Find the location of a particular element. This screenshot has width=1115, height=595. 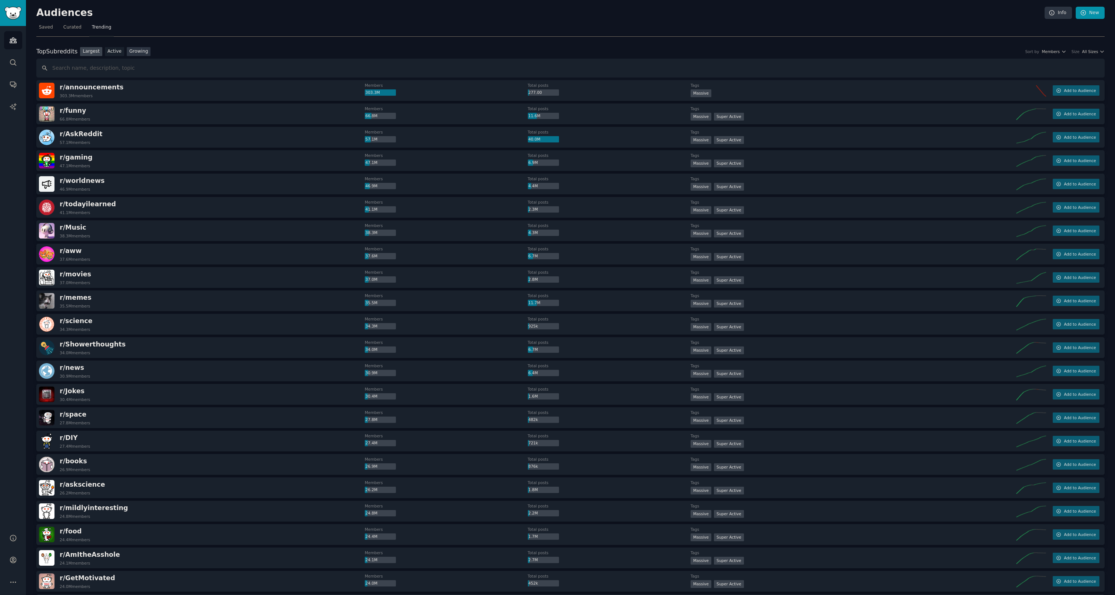

span: r/ AskReddit is located at coordinates (81, 134).